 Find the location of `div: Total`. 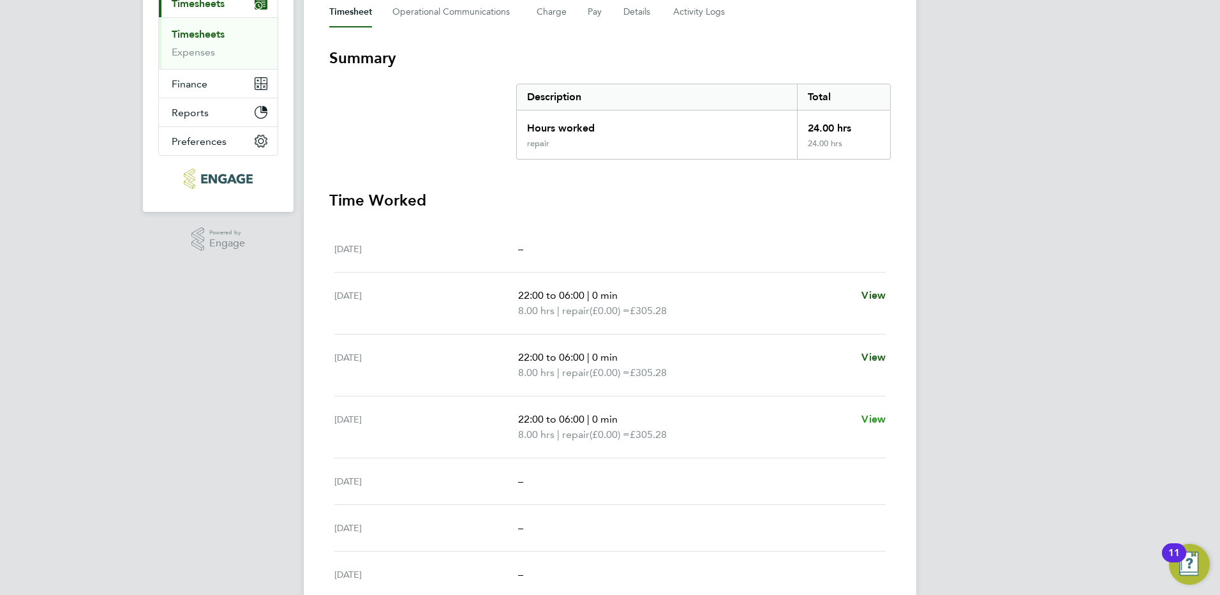

div: Total is located at coordinates (844, 97).